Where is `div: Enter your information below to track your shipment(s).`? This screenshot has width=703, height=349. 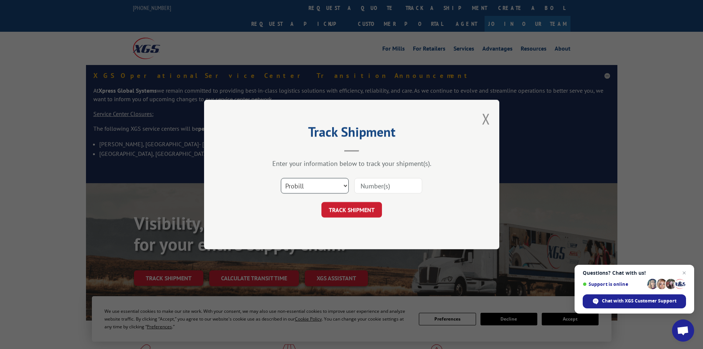 div: Enter your information below to track your shipment(s). is located at coordinates (352, 163).